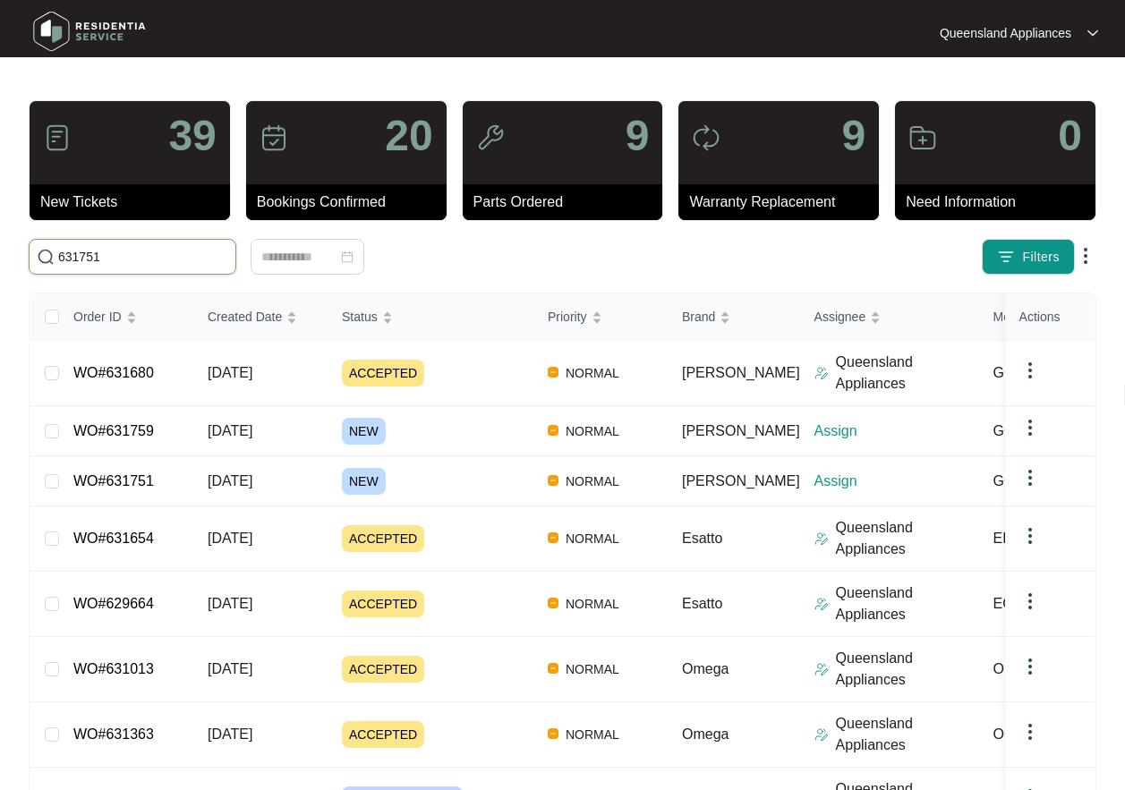 The height and width of the screenshot is (790, 1125). What do you see at coordinates (89, 31) in the screenshot?
I see `img: residentia service logo` at bounding box center [89, 31].